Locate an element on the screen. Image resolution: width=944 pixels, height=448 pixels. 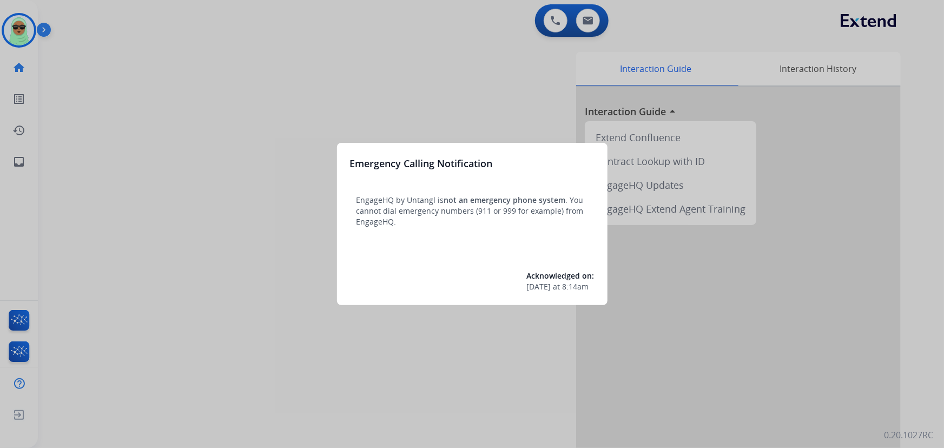
h3: Emergency Calling Notification is located at coordinates (422, 163).